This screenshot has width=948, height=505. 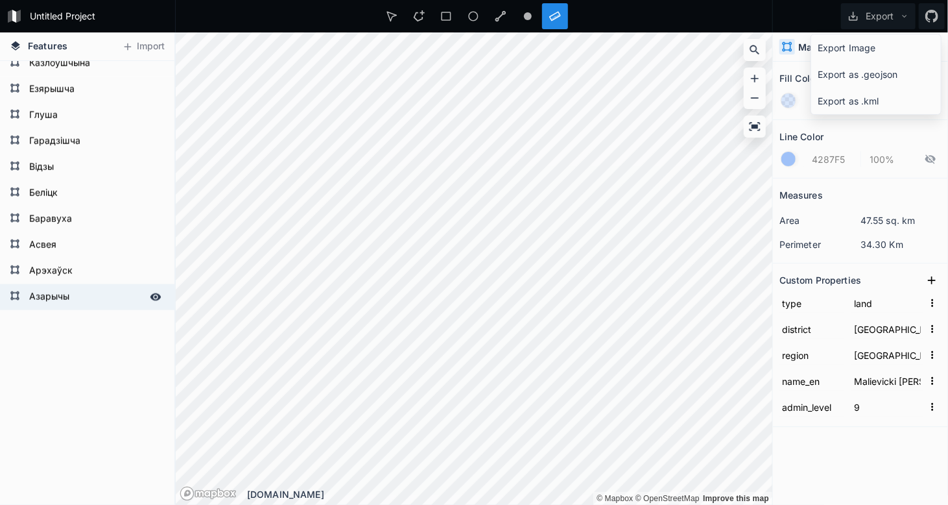 What do you see at coordinates (47, 45) in the screenshot?
I see `span: Features` at bounding box center [47, 45].